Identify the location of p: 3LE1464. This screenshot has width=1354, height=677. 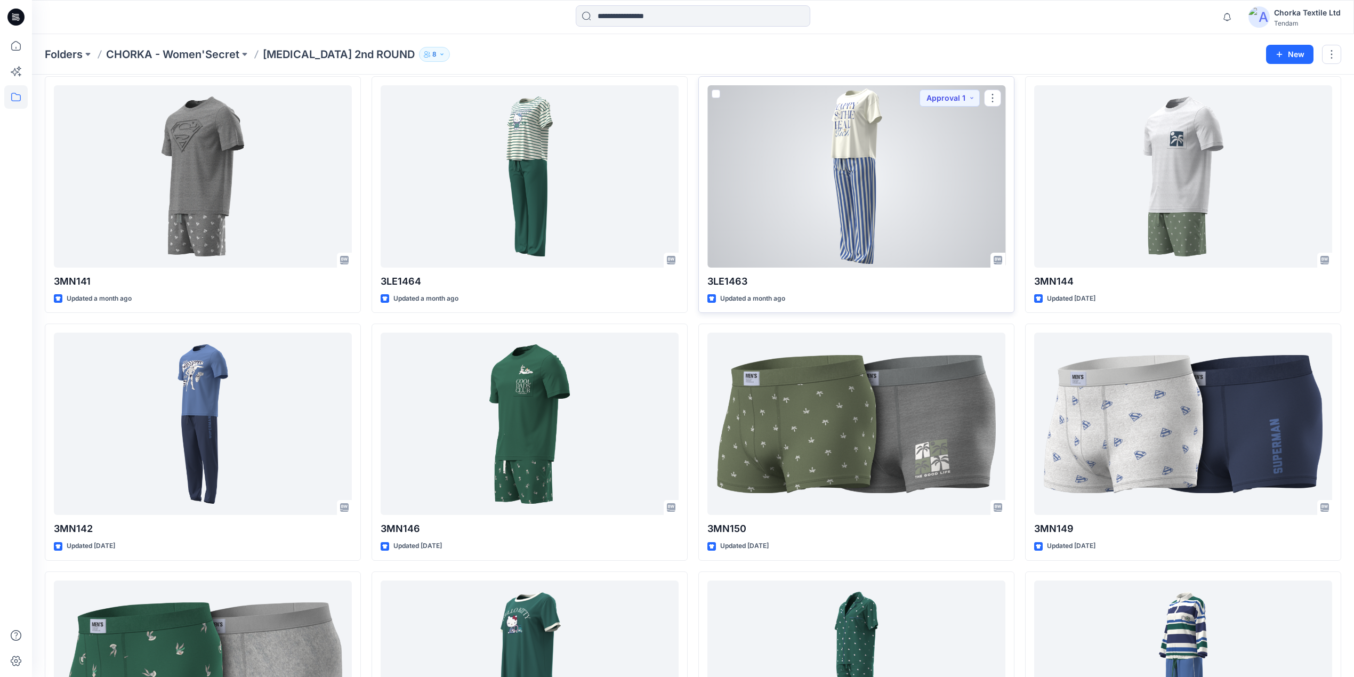
(529, 282).